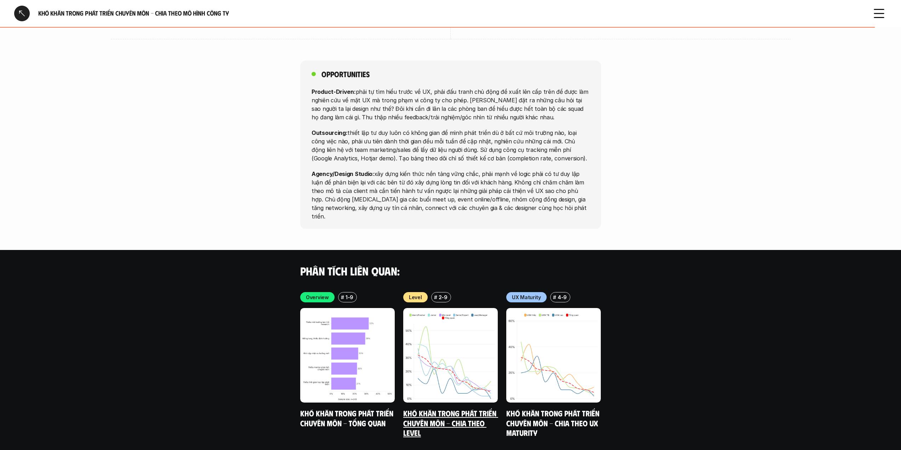 The width and height of the screenshot is (901, 450). Describe the element at coordinates (526, 297) in the screenshot. I see `p: UX Maturity` at that location.